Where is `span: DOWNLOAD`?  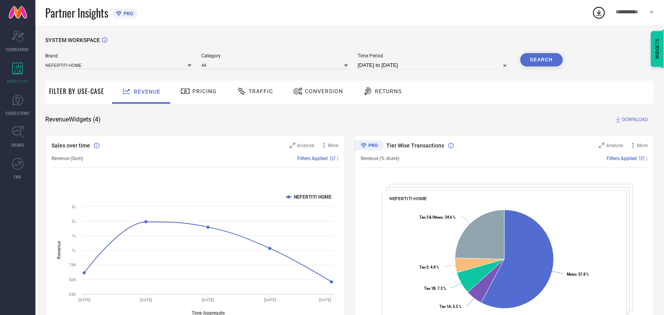
span: DOWNLOAD is located at coordinates (635, 120).